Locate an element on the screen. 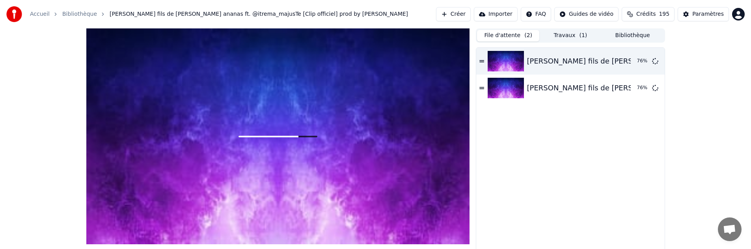 This screenshot has width=751, height=249. nav: breadcrumb is located at coordinates (219, 14).